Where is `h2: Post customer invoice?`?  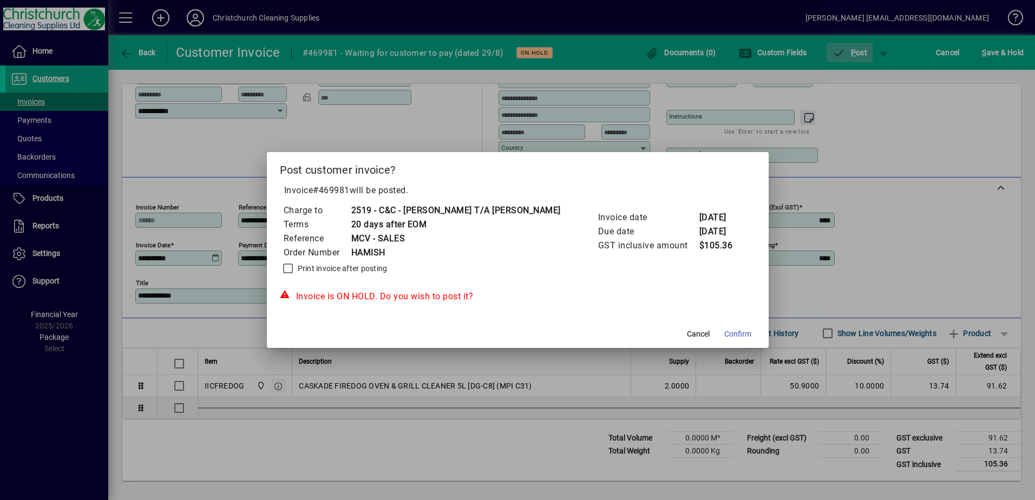
h2: Post customer invoice? is located at coordinates (517, 168).